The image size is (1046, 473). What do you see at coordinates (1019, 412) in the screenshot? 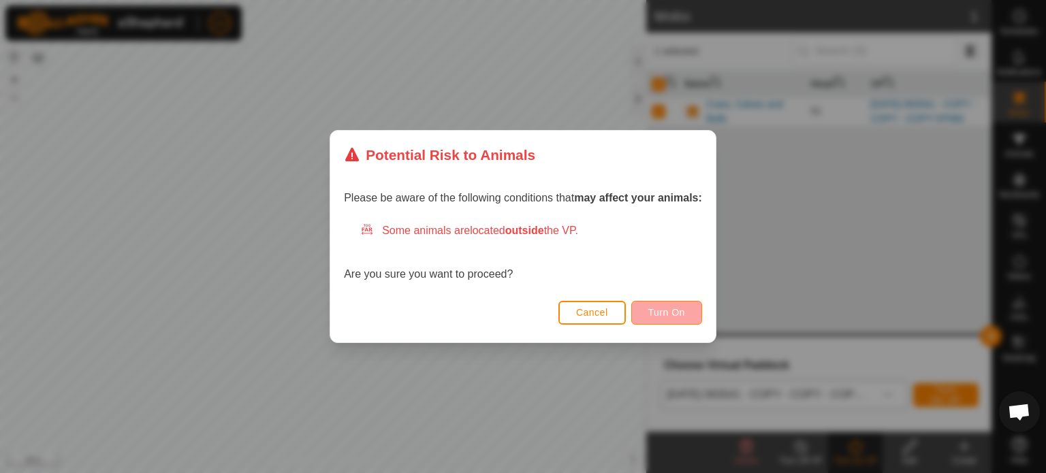
I see `div: Open chat` at bounding box center [1019, 412].